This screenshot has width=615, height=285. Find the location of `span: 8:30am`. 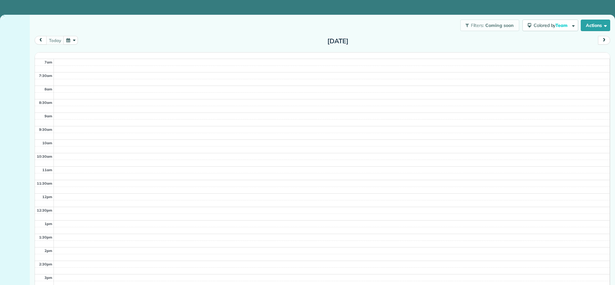

span: 8:30am is located at coordinates (45, 103).